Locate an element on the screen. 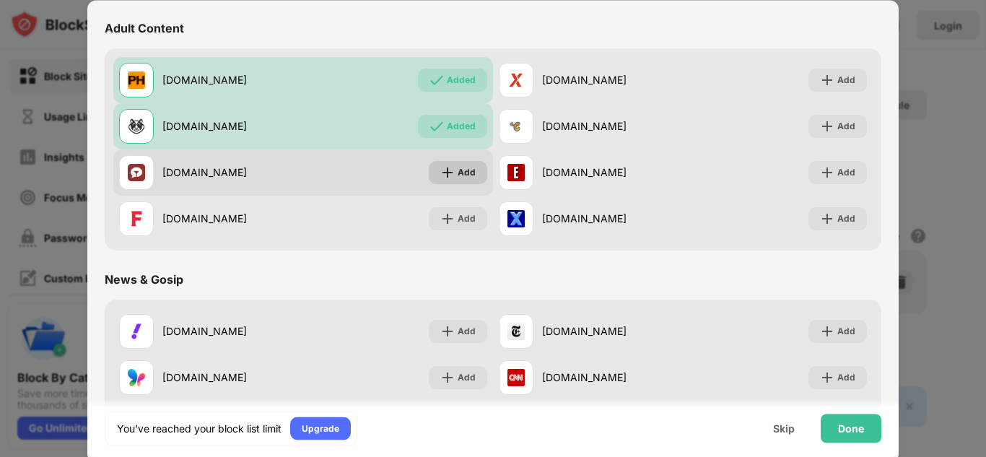 This screenshot has width=986, height=457. div: Done is located at coordinates (851, 428).